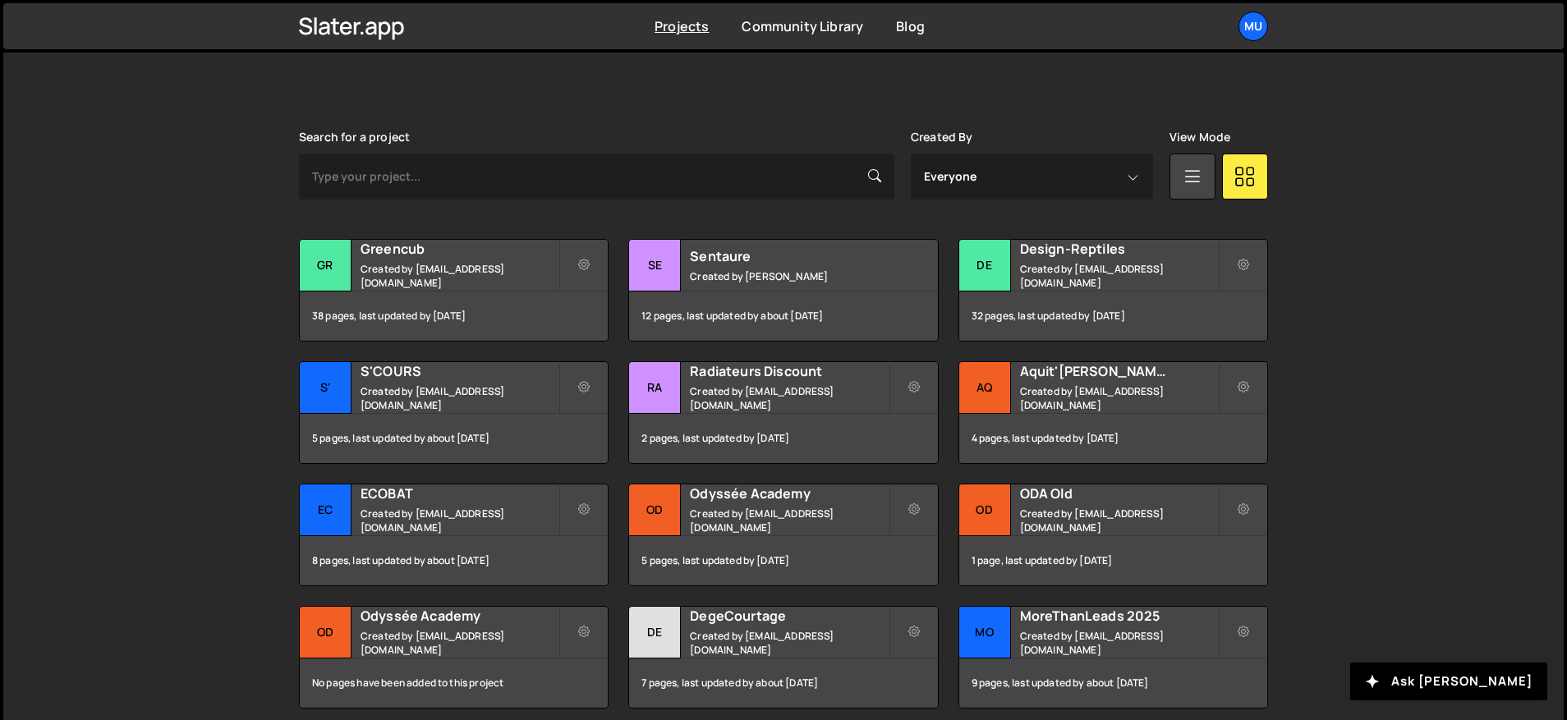  I want to click on h2: Radiateurs Discount, so click(788, 371).